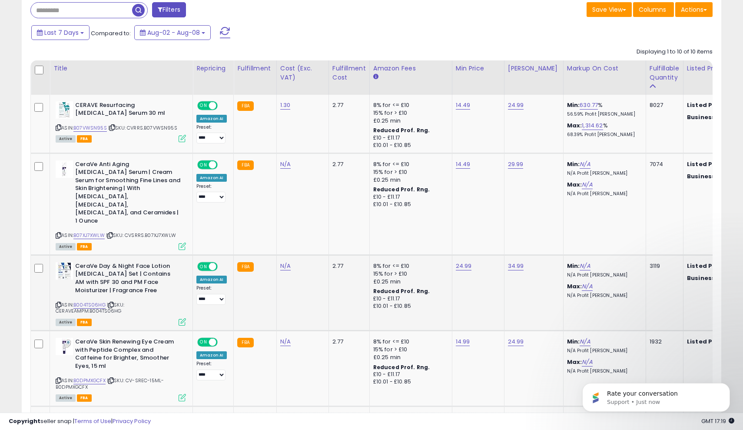  What do you see at coordinates (349, 73) in the screenshot?
I see `div: Fulfillment Cost` at bounding box center [349, 73].